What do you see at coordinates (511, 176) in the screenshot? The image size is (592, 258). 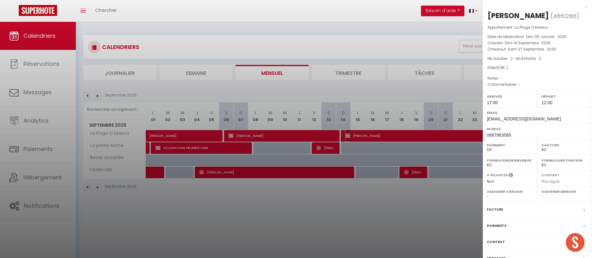 I see `i: Sélectionner OUI si vous souhaiter envoyer les séquences de messages post-checkout` at bounding box center [511, 176].